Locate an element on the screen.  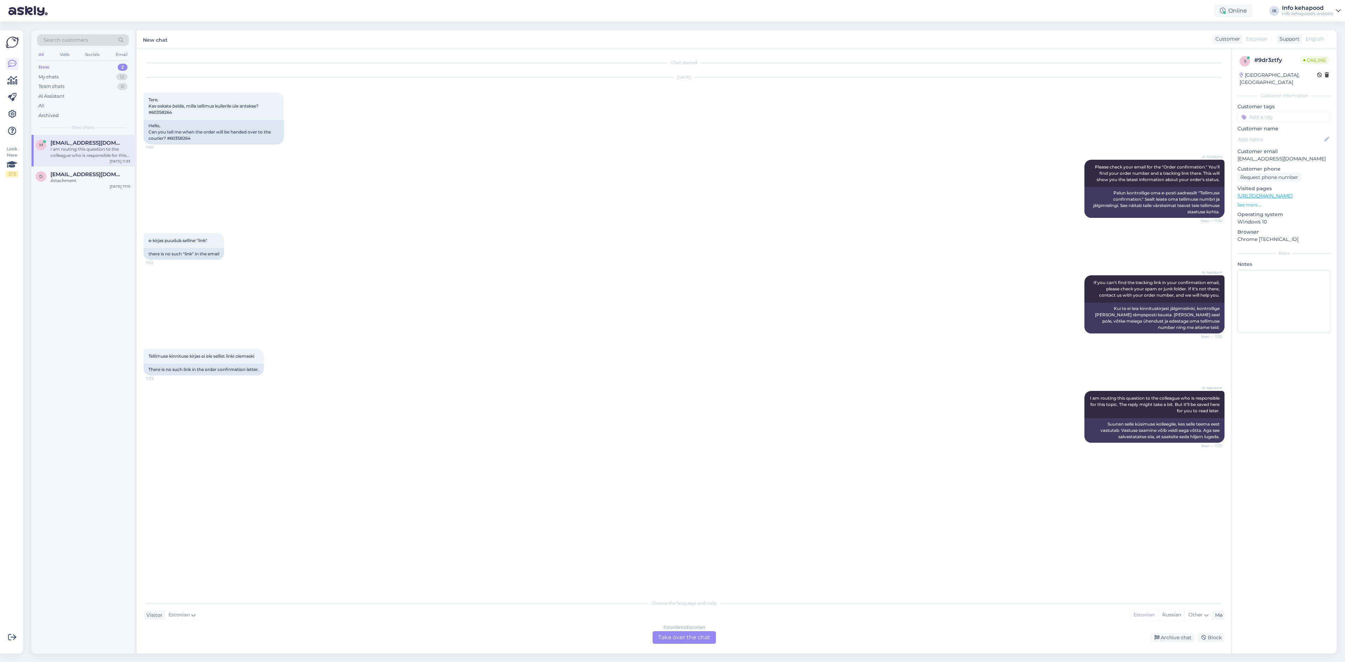
span: d is located at coordinates (41, 176).